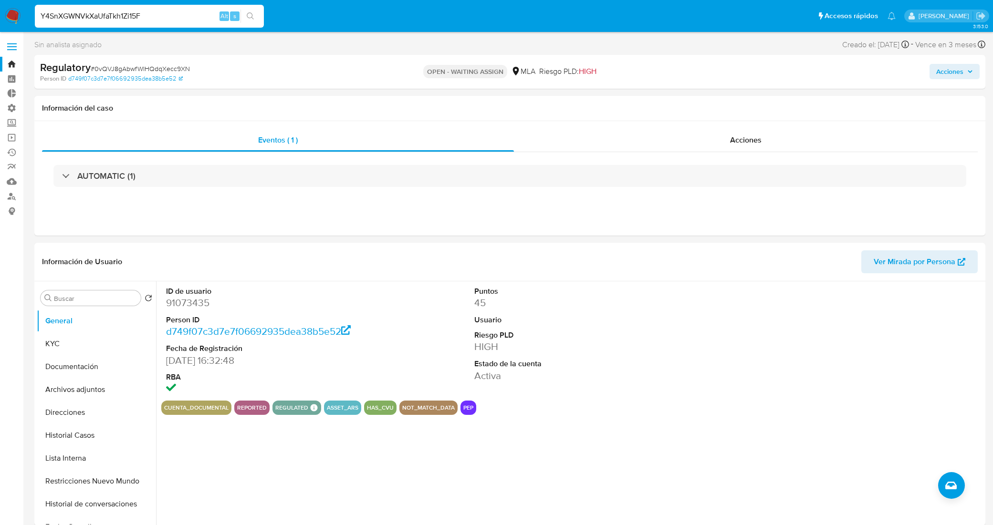 This screenshot has height=525, width=993. What do you see at coordinates (945, 16) in the screenshot?
I see `p: leandro.caroprese@mercadolibre.com` at bounding box center [945, 16].